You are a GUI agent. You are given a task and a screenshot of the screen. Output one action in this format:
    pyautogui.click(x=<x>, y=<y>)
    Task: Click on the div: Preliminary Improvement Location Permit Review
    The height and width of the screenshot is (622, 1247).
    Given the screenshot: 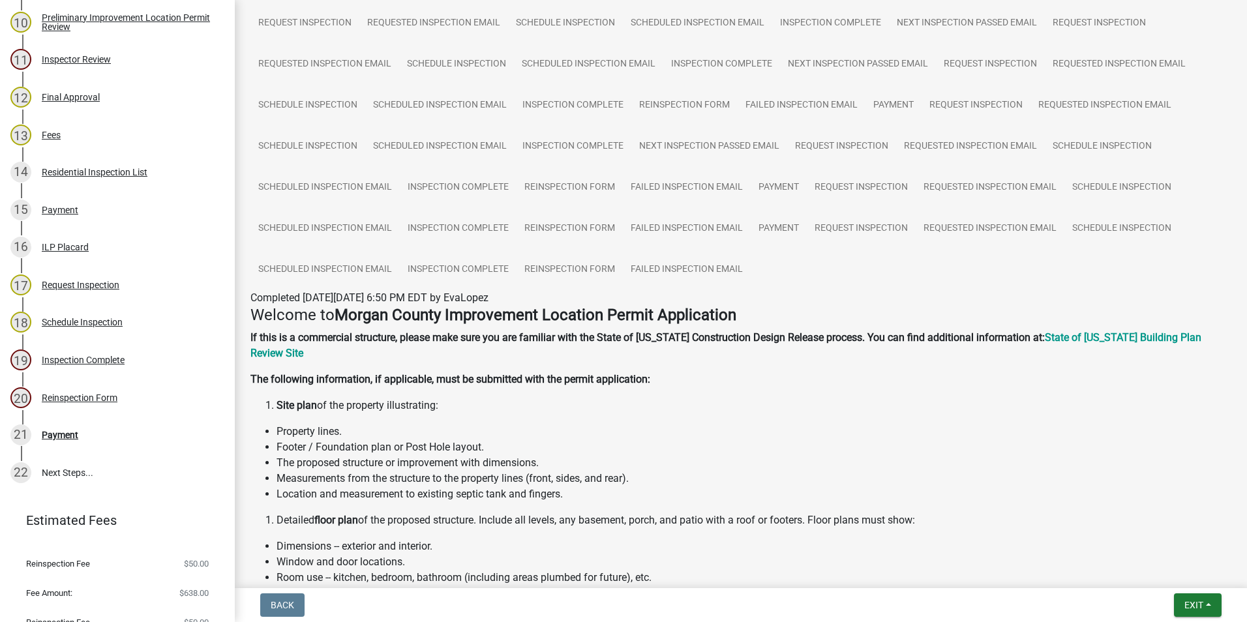 What is the action you would take?
    pyautogui.click(x=128, y=22)
    